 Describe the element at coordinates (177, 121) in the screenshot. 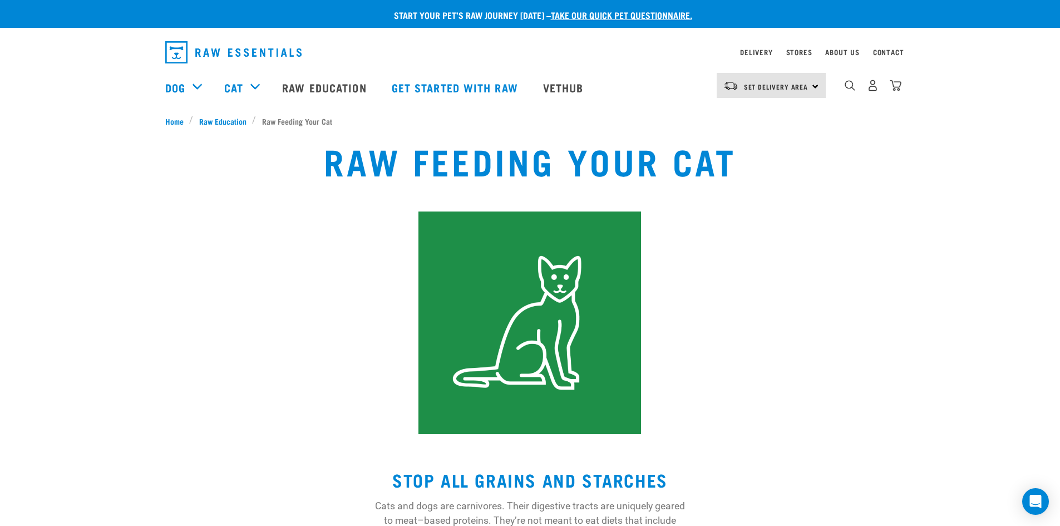

I see `a: Home` at that location.